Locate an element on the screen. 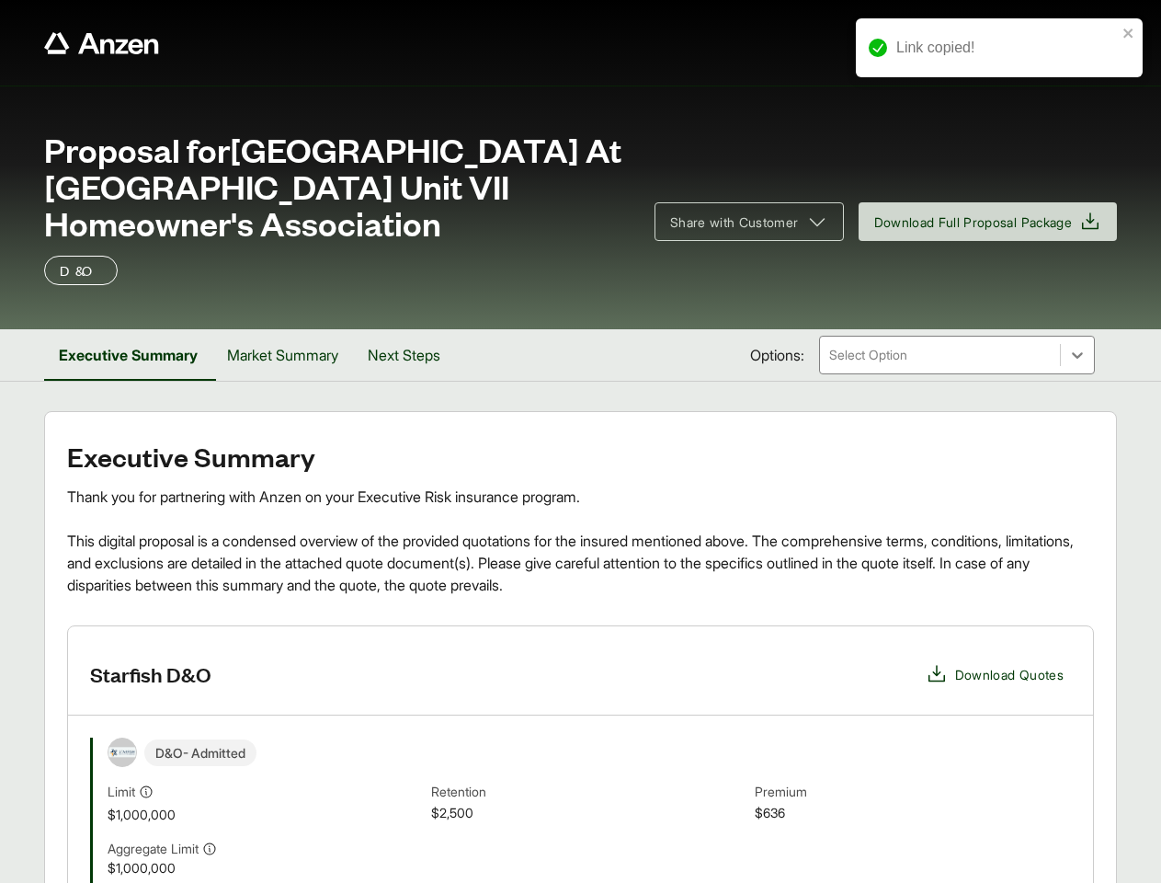  h2: Executive Summary is located at coordinates (580, 456).